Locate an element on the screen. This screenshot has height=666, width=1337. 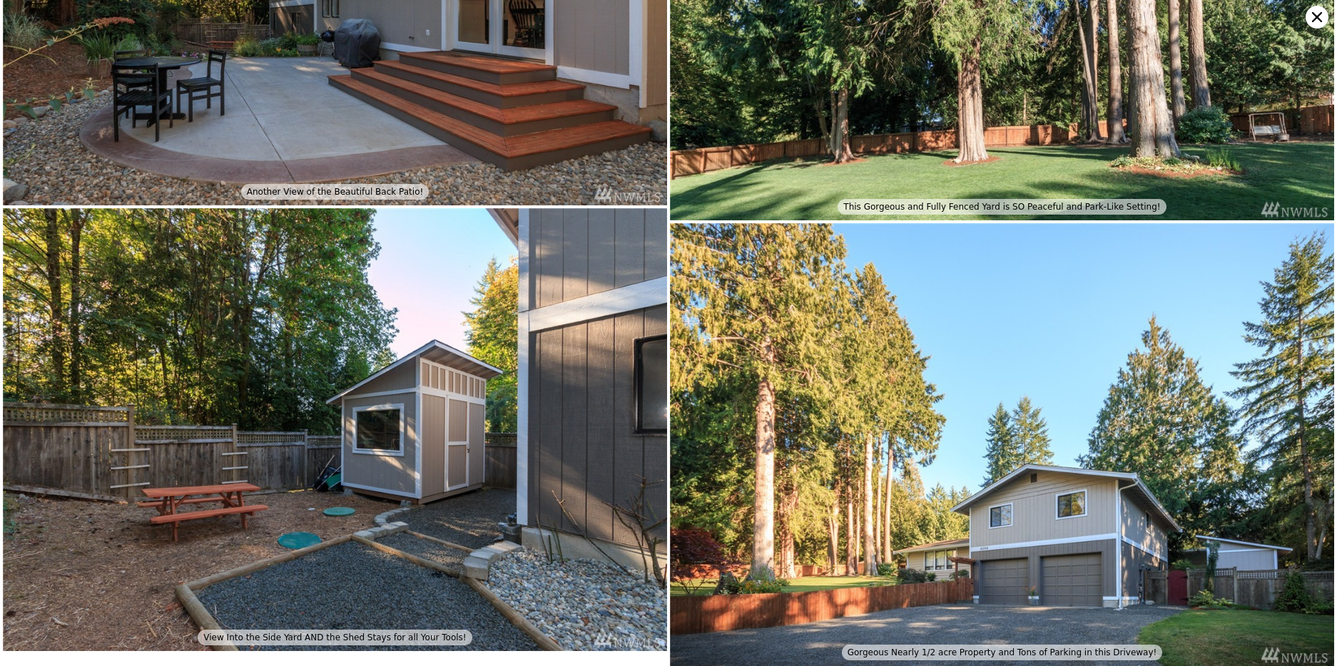
img: Gorgeous Nearly 1/2 acre Property and Tons of Parking in this Driveway! is located at coordinates (1002, 445).